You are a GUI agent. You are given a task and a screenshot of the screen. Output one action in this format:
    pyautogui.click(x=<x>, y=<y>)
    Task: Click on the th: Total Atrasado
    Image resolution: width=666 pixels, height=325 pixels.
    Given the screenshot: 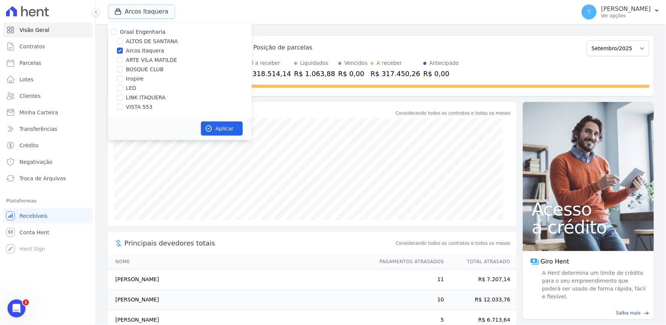 What is the action you would take?
    pyautogui.click(x=480, y=262)
    